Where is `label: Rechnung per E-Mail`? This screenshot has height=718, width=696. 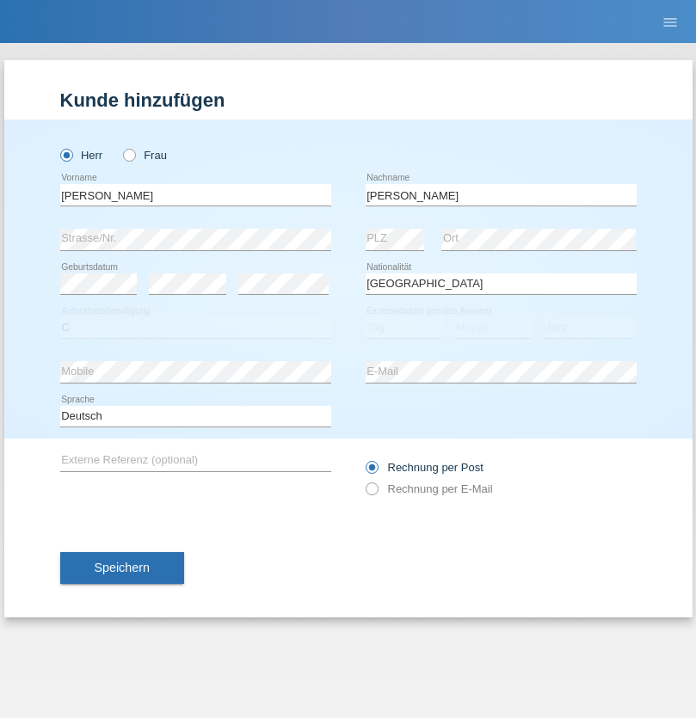
label: Rechnung per E-Mail is located at coordinates (429, 489).